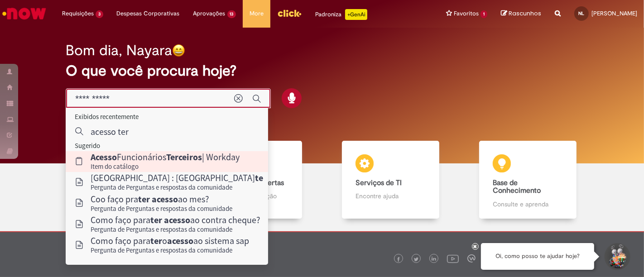 This screenshot has height=277, width=644. I want to click on img: click_logo_yellow_360x200.png, so click(289, 13).